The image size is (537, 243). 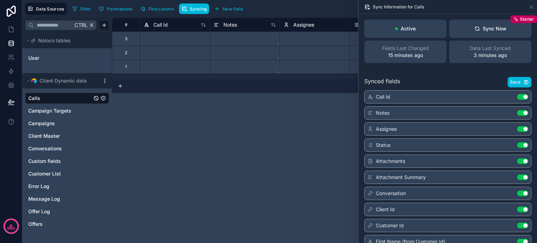 I want to click on span: Noloco tables, so click(x=54, y=41).